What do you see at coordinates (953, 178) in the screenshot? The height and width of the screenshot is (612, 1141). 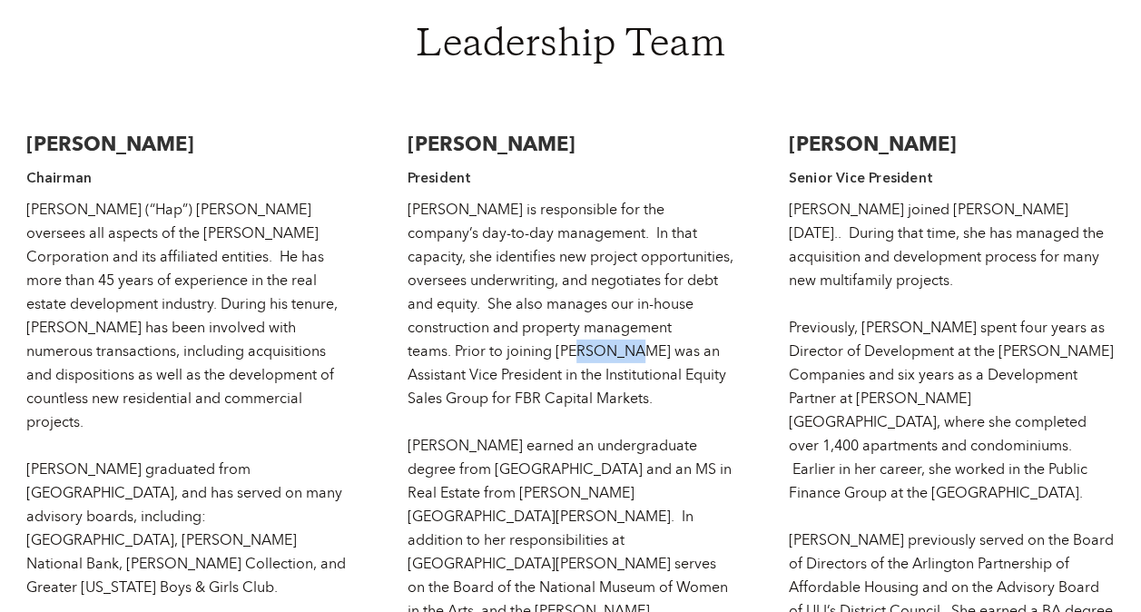 I see `h4: Senior Vice President` at bounding box center [953, 178].